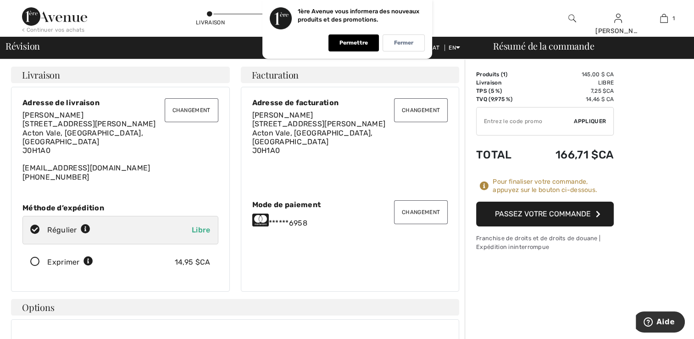  What do you see at coordinates (453, 48) in the screenshot?
I see `font: EN` at bounding box center [453, 48].